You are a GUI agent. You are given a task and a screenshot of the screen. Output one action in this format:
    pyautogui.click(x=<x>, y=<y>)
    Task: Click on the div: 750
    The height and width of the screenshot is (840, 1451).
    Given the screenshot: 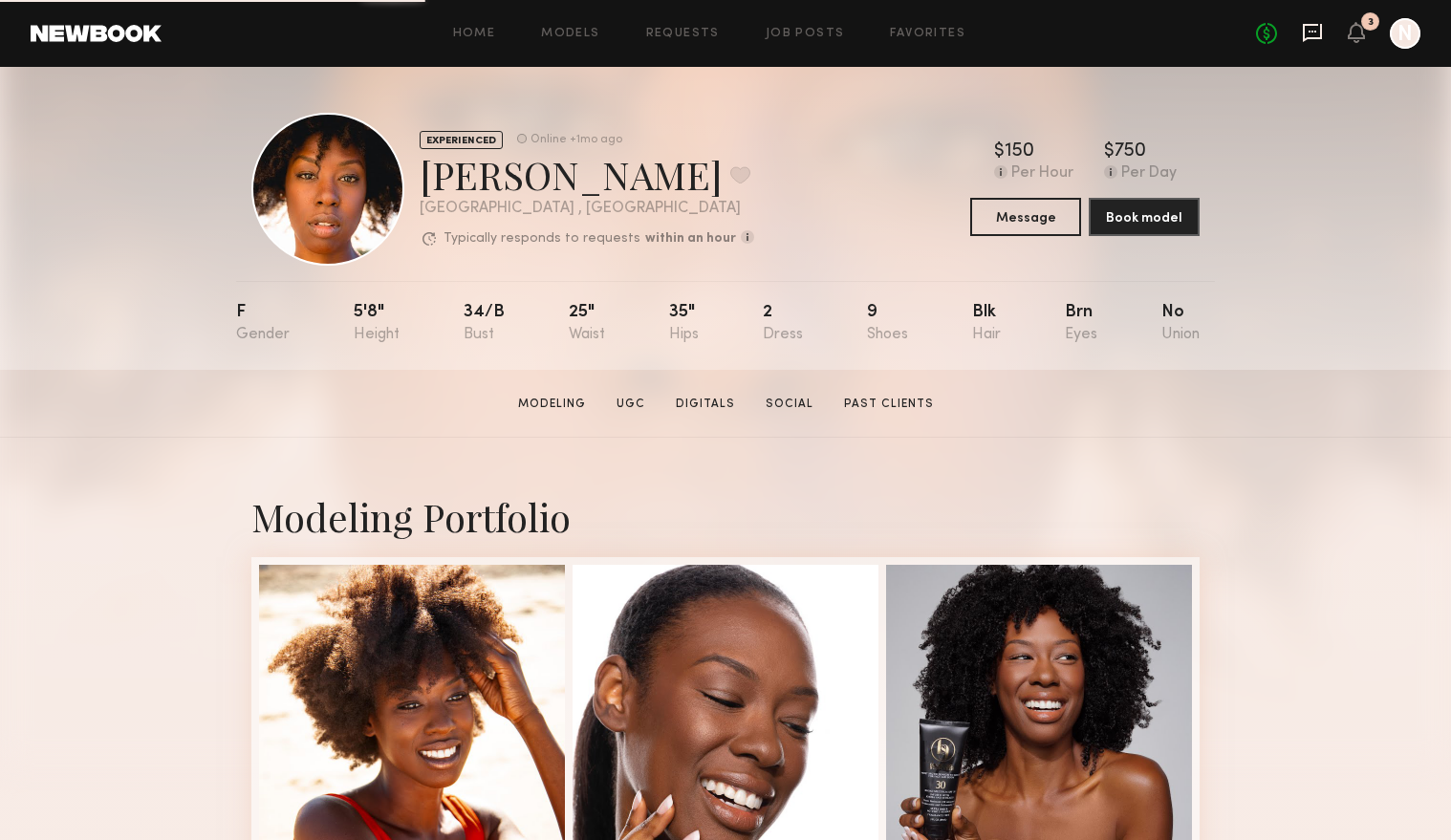 What is the action you would take?
    pyautogui.click(x=1129, y=152)
    